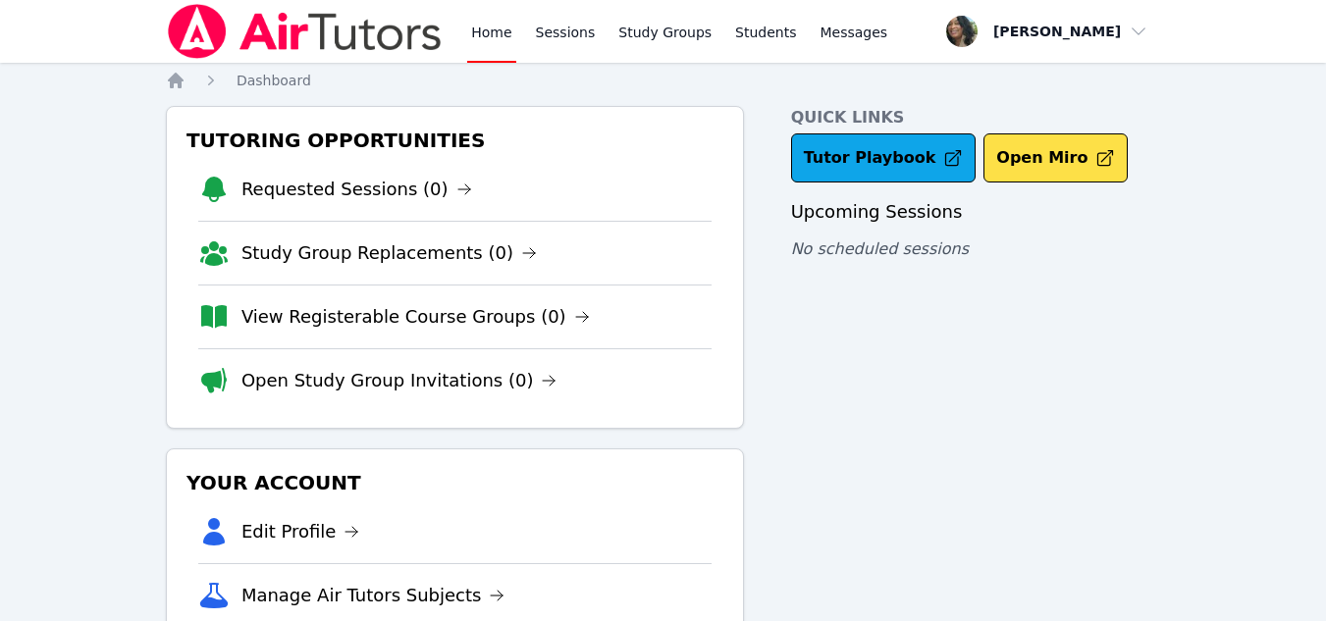  I want to click on span: Messages, so click(854, 32).